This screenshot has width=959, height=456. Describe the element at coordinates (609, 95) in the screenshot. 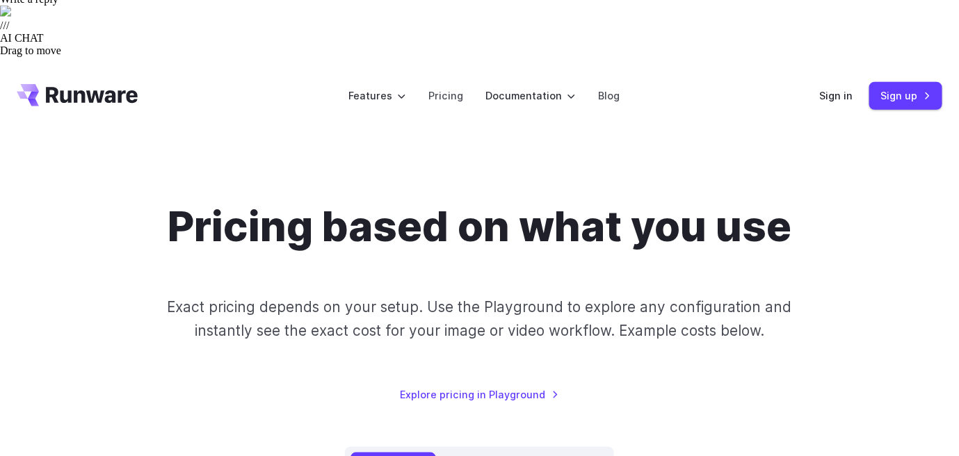

I see `a: Blog` at that location.